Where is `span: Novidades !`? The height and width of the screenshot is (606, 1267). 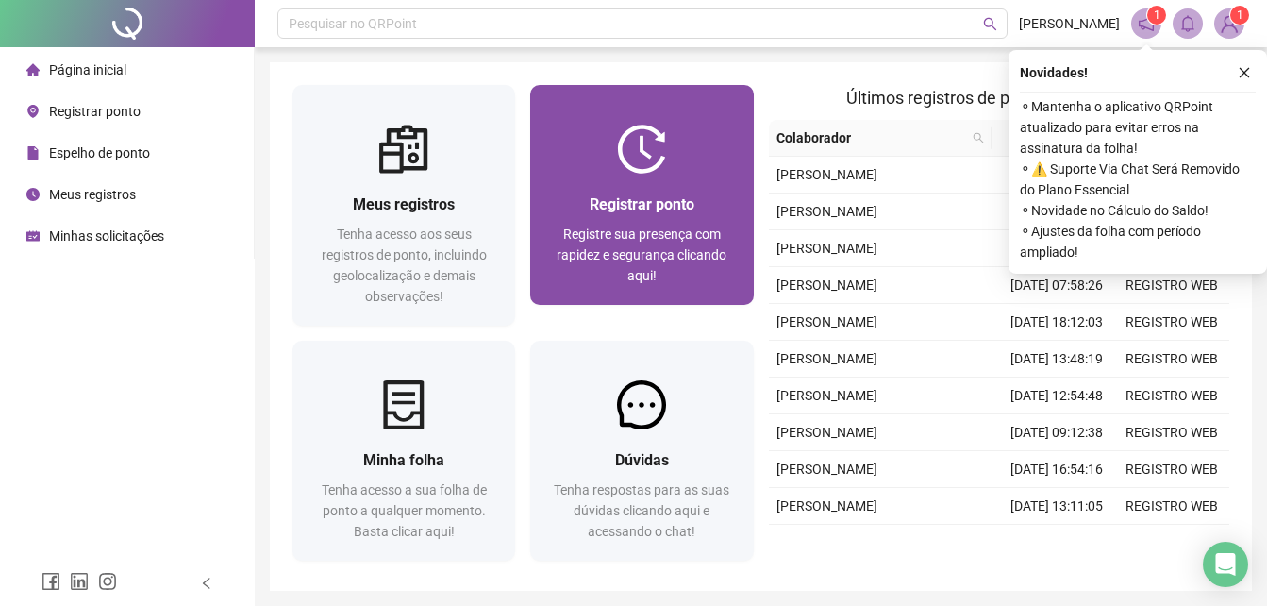
span: Novidades ! is located at coordinates (1054, 73).